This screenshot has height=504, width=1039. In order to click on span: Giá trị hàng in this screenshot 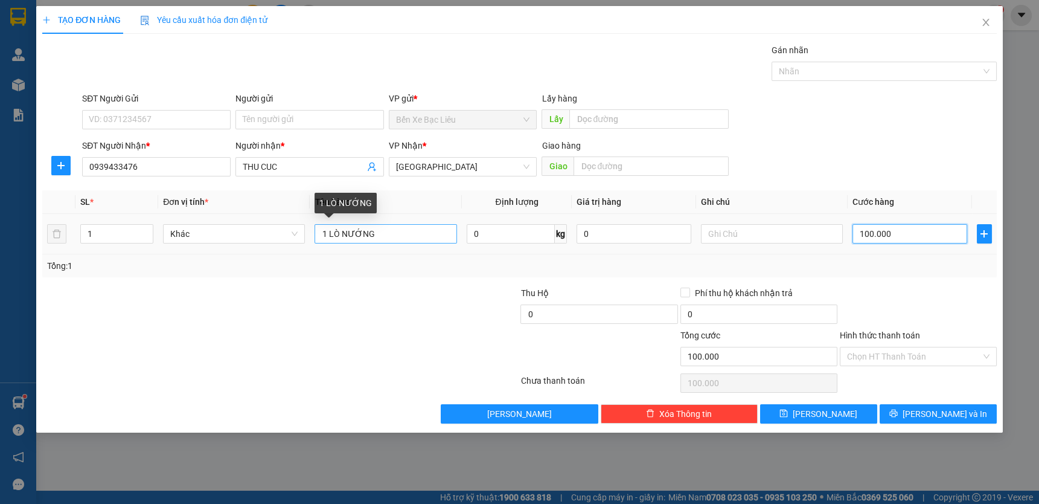, I will do `click(599, 202)`.